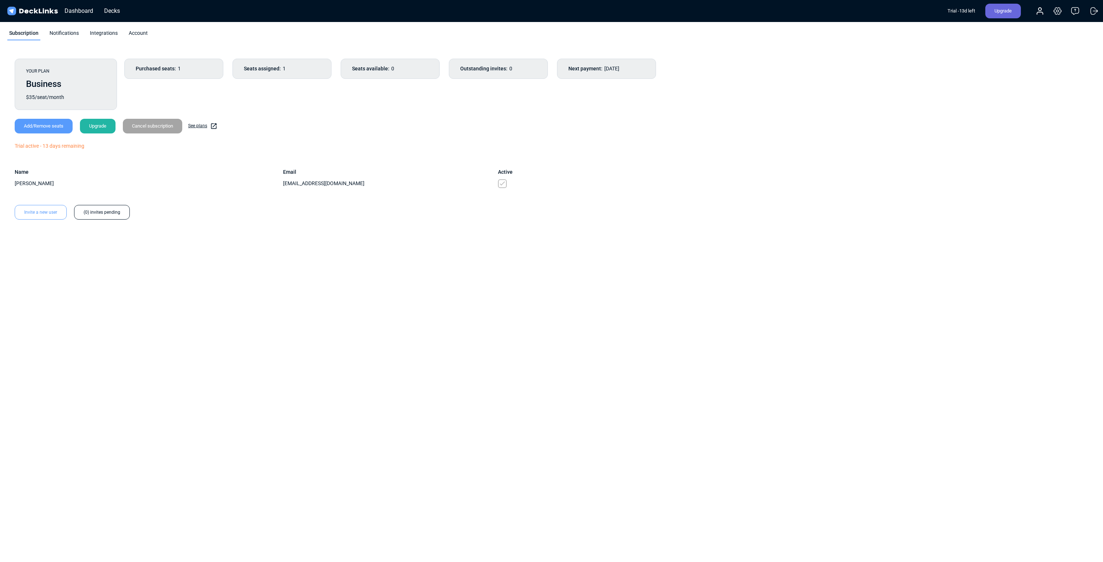 The width and height of the screenshot is (1103, 562). Describe the element at coordinates (44, 126) in the screenshot. I see `div: Add/Remove seats` at that location.